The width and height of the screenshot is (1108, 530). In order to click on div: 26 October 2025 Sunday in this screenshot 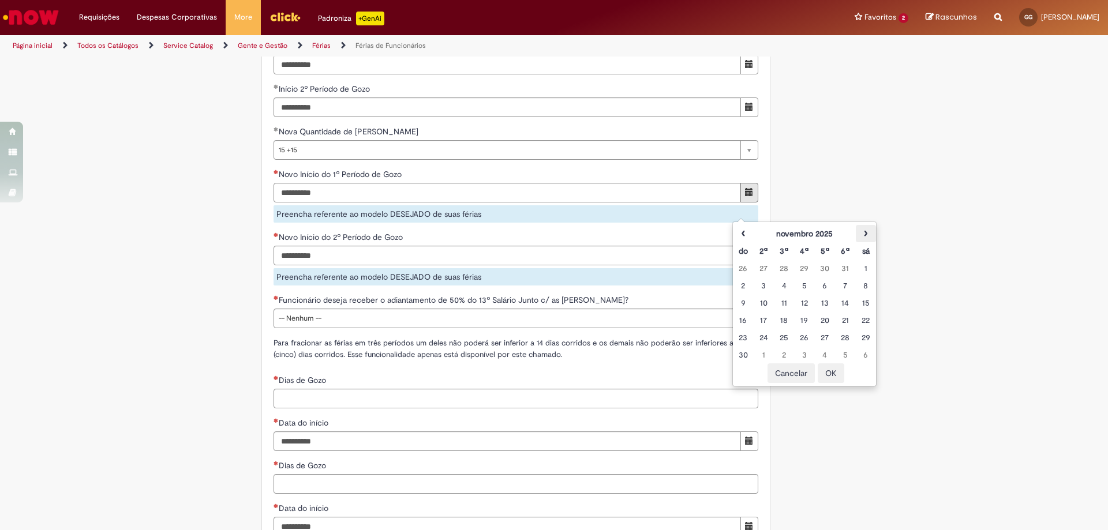, I will do `click(804, 338)`.